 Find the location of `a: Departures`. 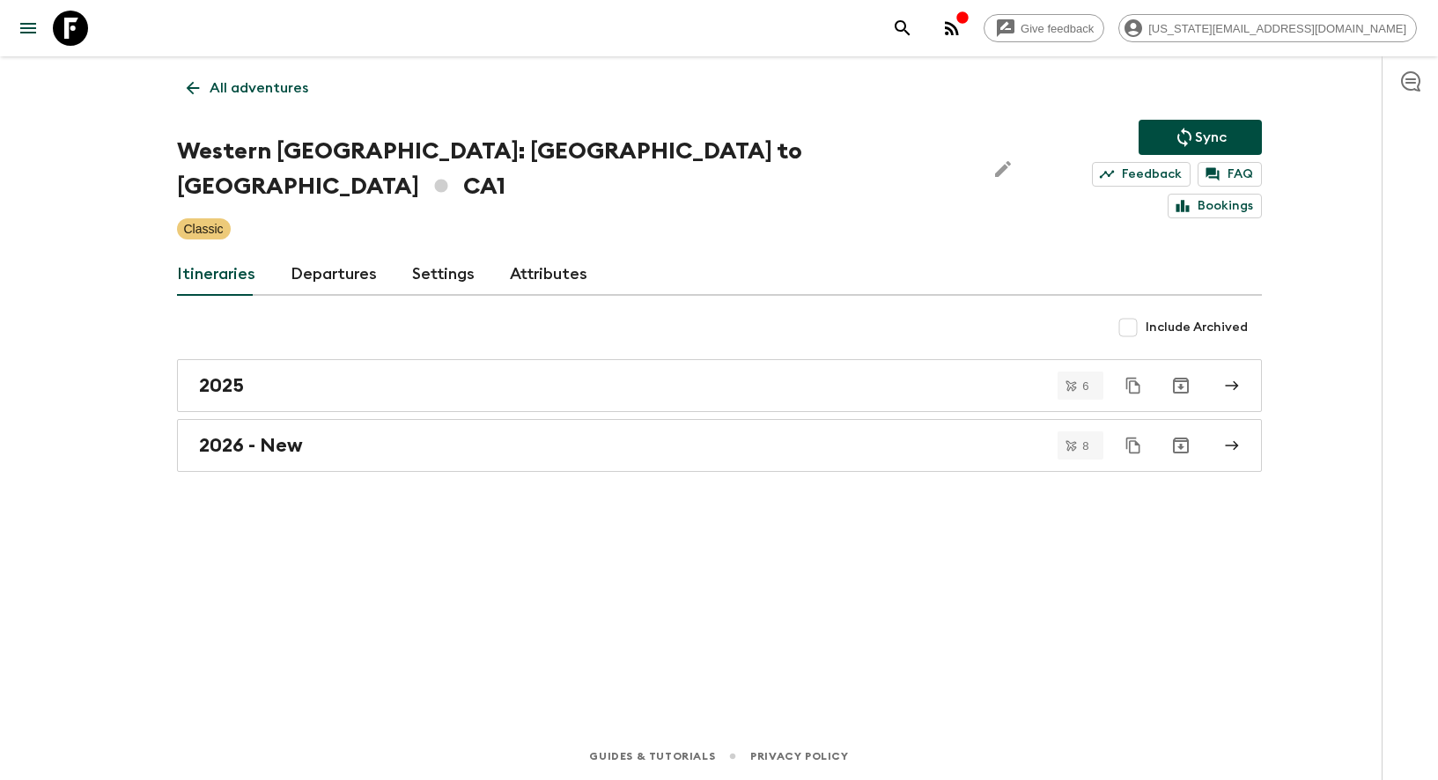

a: Departures is located at coordinates (334, 275).